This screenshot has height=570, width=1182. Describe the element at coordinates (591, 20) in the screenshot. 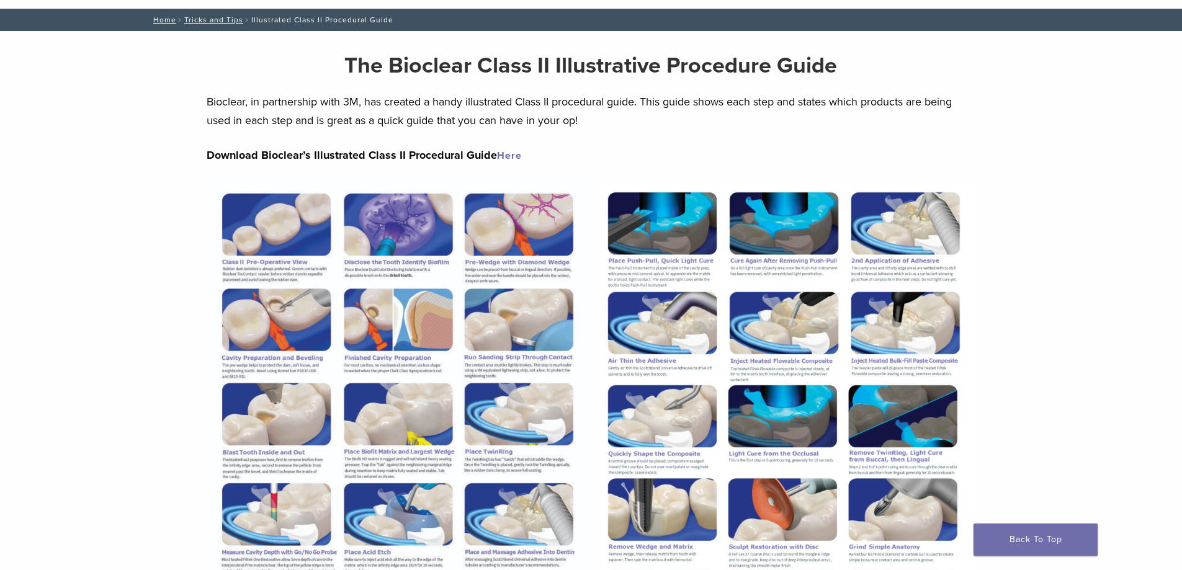

I see `nav: Illustrated Class II Procedural Guide` at that location.